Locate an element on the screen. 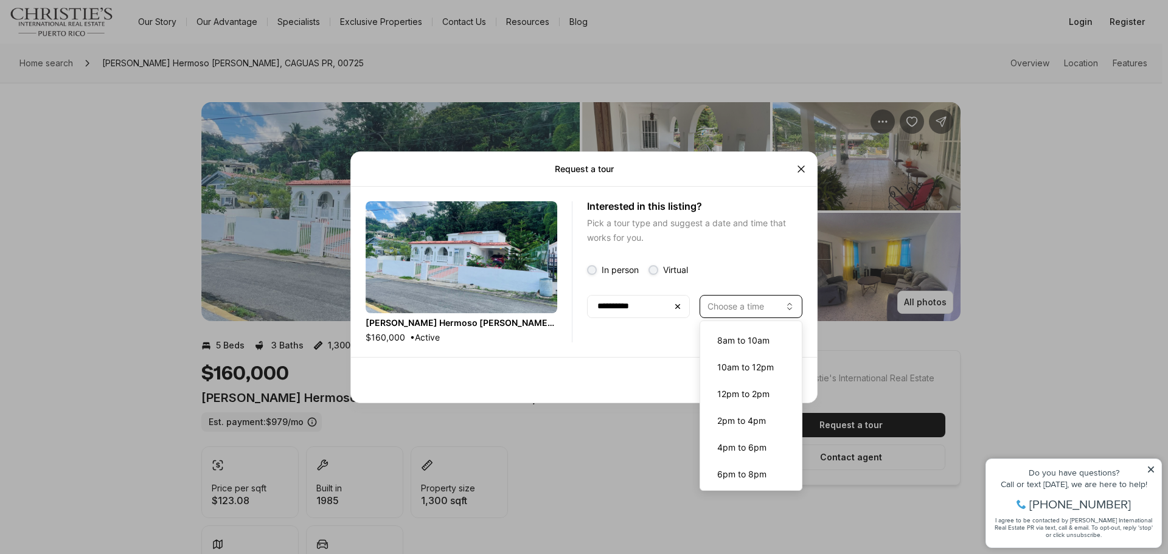 This screenshot has height=554, width=1168. p: • Active is located at coordinates (425, 338).